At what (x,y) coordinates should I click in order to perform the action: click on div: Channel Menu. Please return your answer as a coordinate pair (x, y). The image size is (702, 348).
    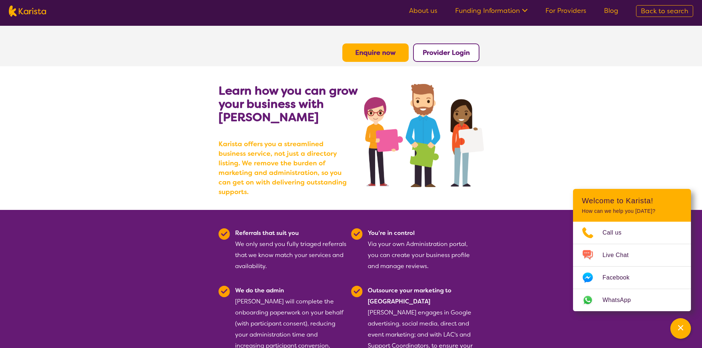
    Looking at the image, I should click on (632, 250).